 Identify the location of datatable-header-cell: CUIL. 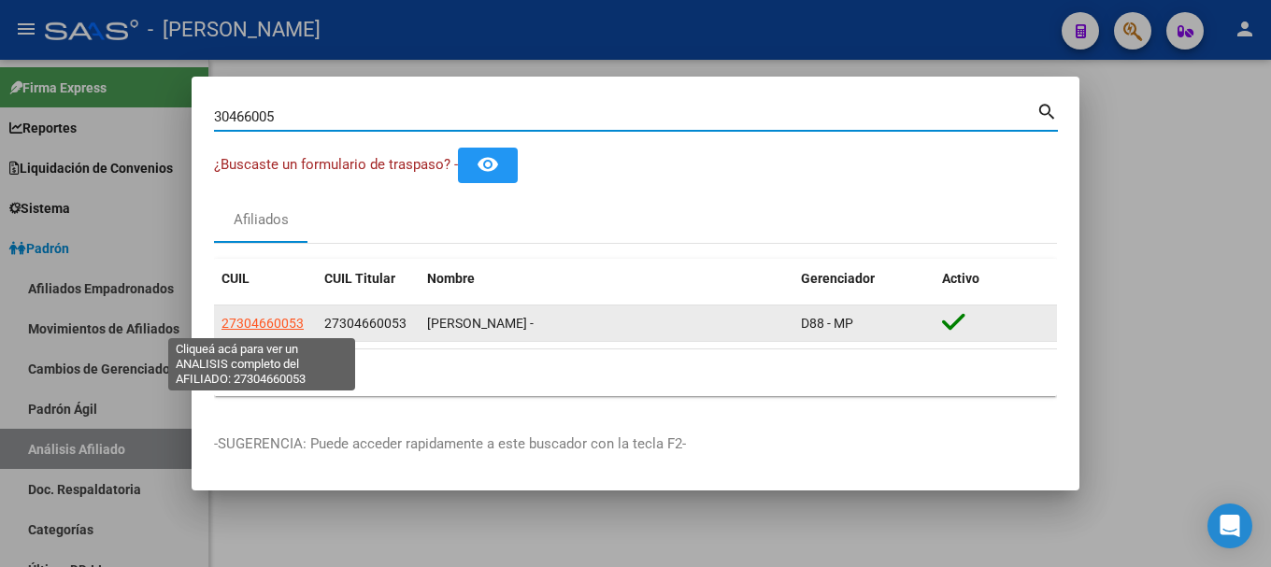
(266, 279).